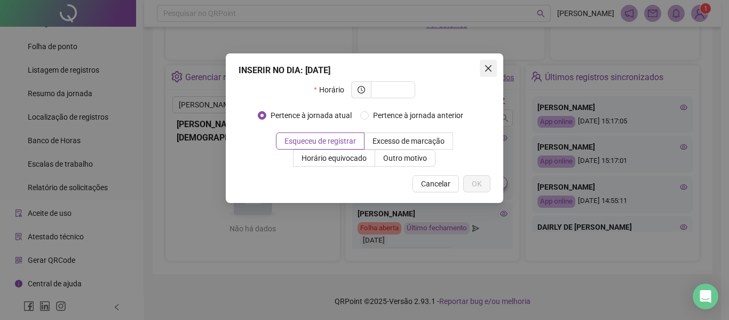  Describe the element at coordinates (408, 141) in the screenshot. I see `span: Excesso de marcação` at that location.